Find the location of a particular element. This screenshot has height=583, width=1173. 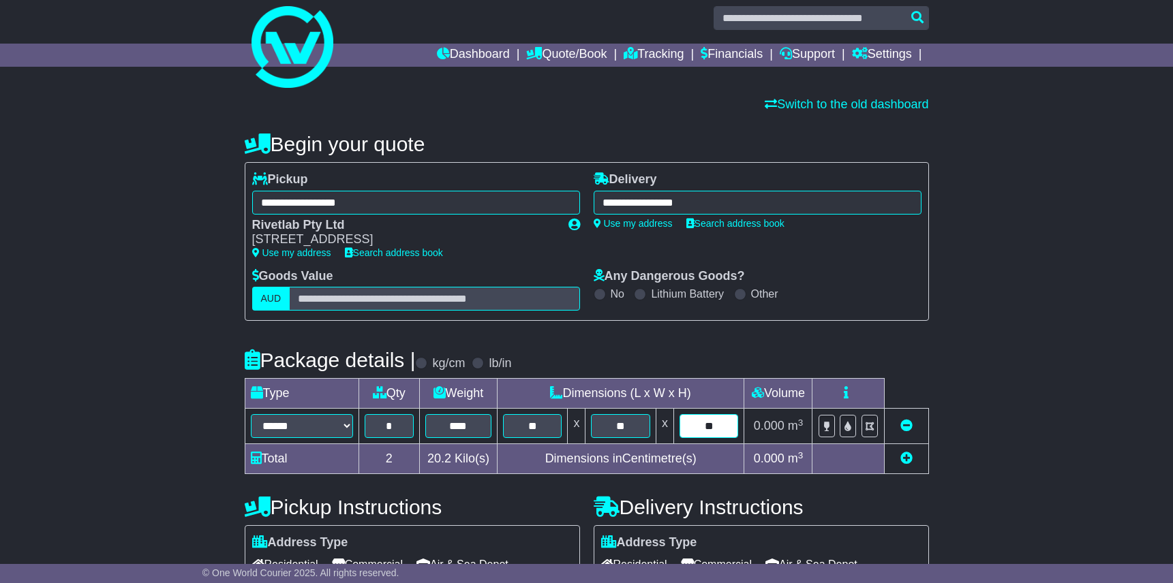

a: Tracking is located at coordinates (654, 55).